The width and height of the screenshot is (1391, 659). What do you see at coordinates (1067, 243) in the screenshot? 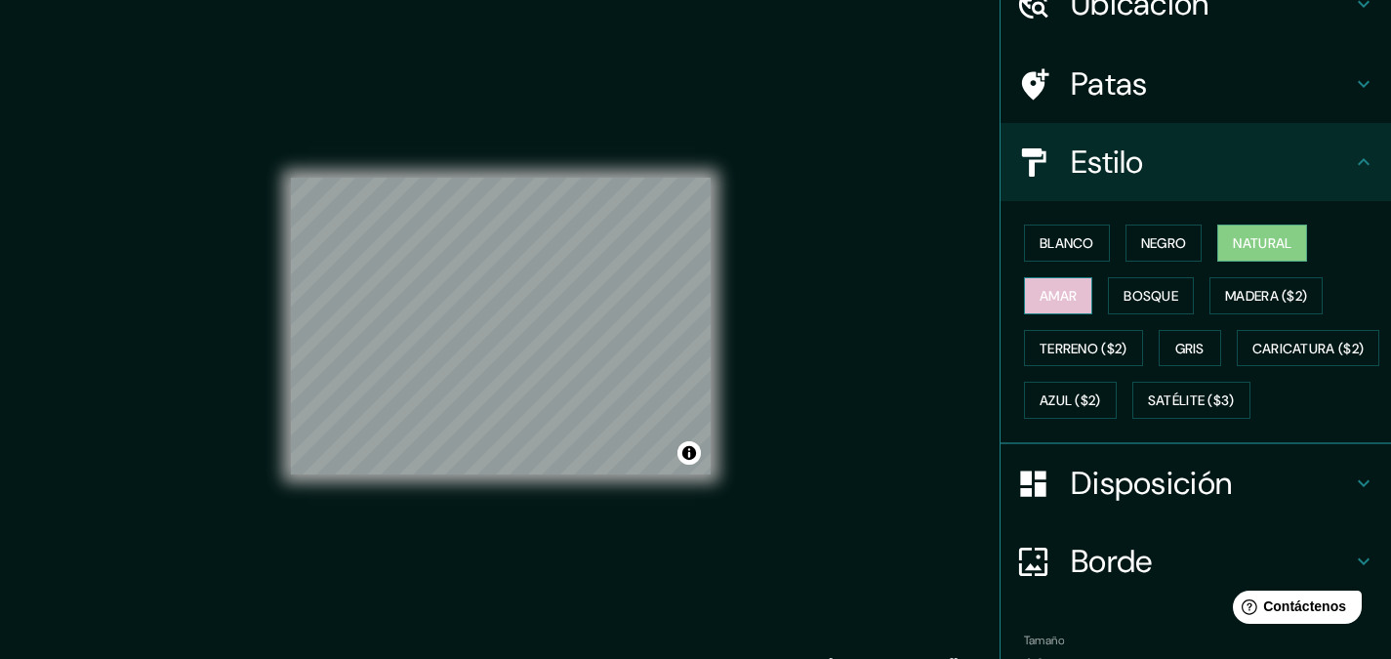
I see `button: Blanco` at bounding box center [1067, 243].